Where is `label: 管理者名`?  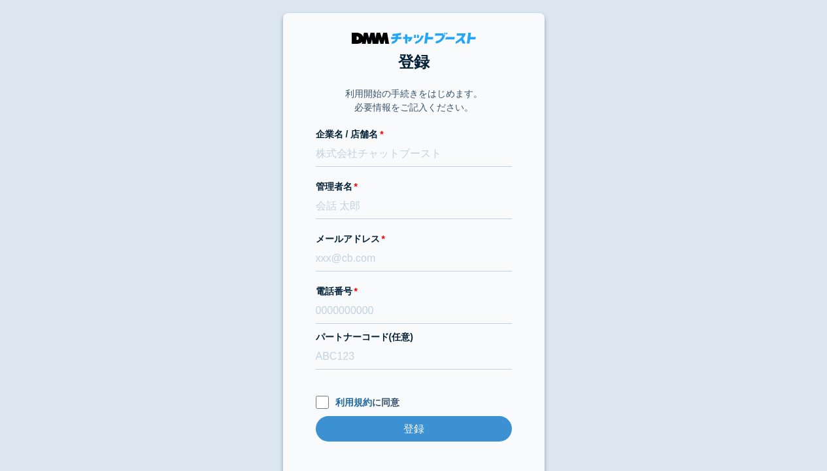 label: 管理者名 is located at coordinates (414, 186).